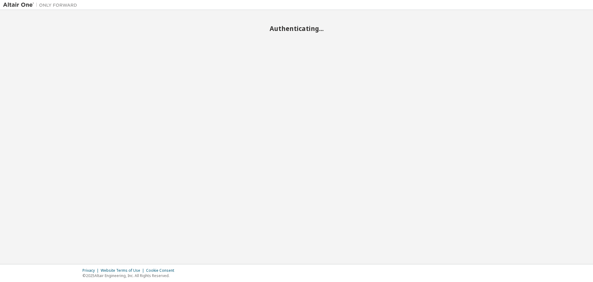 The image size is (593, 282). What do you see at coordinates (162, 270) in the screenshot?
I see `div: Cookie Consent` at bounding box center [162, 270].